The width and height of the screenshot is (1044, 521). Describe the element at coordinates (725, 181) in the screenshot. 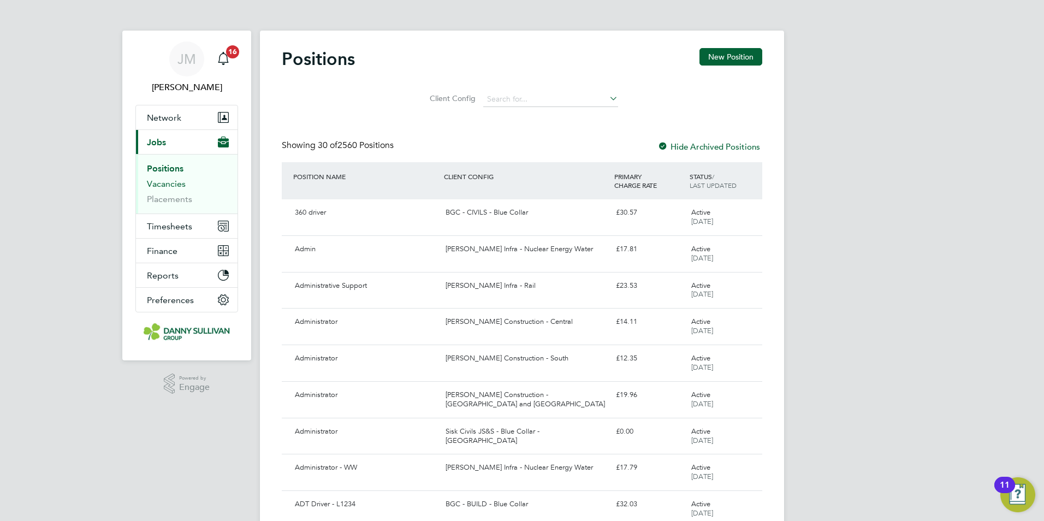

I see `div: STATUS` at that location.